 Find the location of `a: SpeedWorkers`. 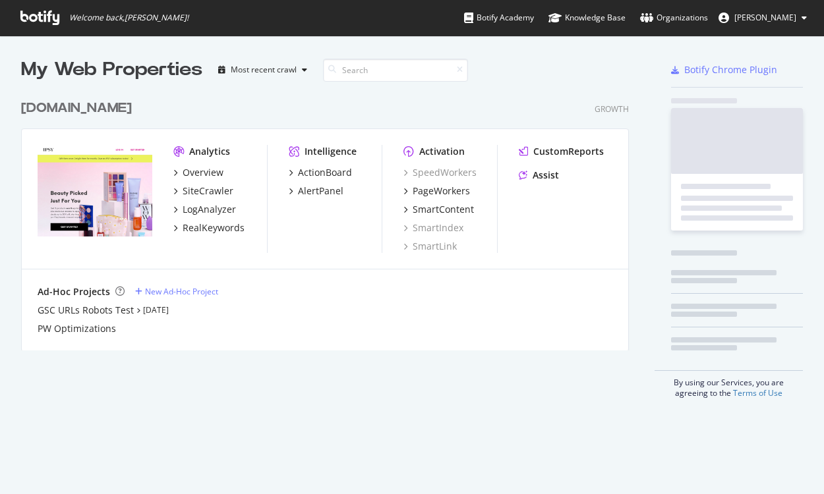

a: SpeedWorkers is located at coordinates (440, 173).